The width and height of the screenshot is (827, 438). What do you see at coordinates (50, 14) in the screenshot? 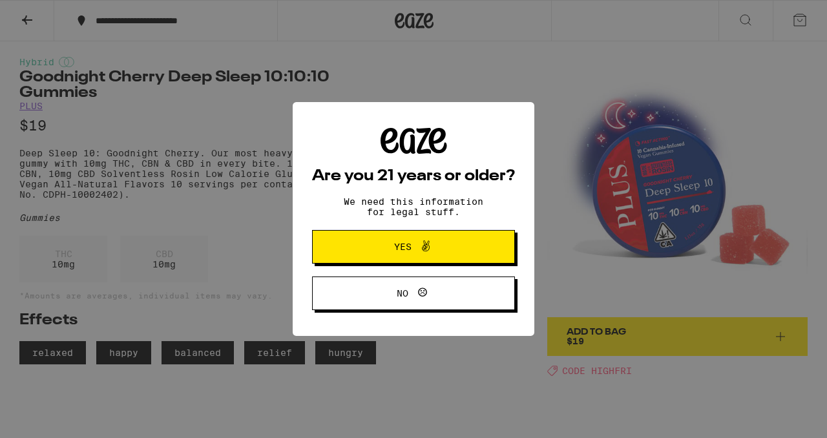
I see `span: Hi. Need any help?` at bounding box center [50, 14].